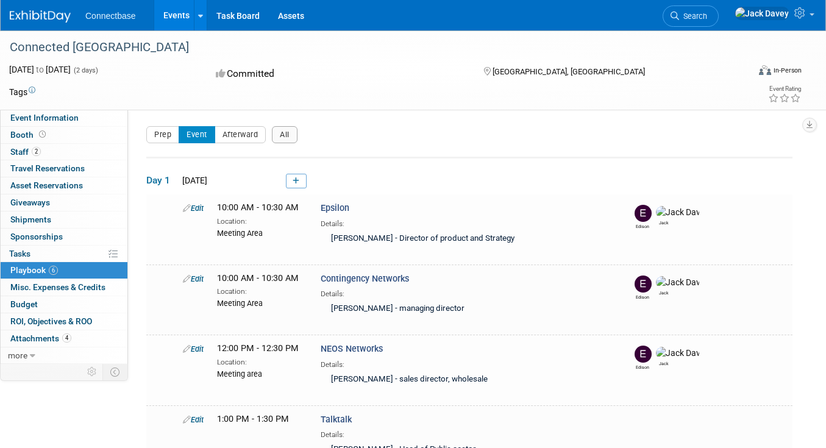 The width and height of the screenshot is (826, 448). I want to click on span: Playbook, so click(34, 270).